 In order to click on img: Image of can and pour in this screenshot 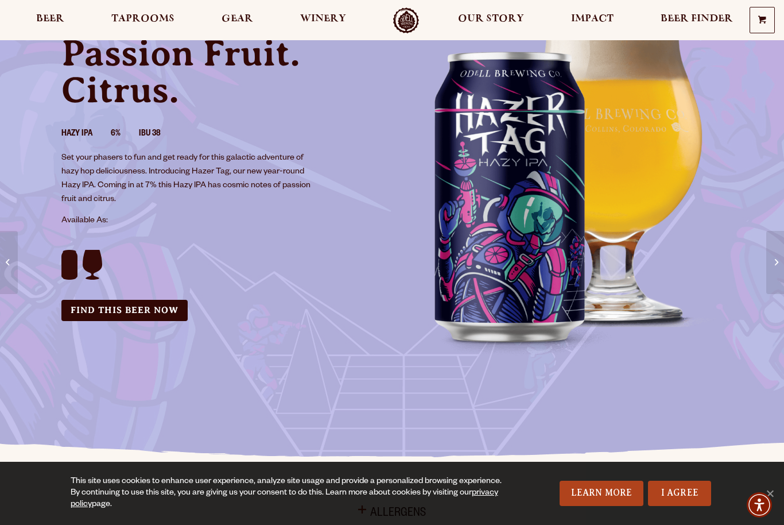, I will do `click(564, 193)`.